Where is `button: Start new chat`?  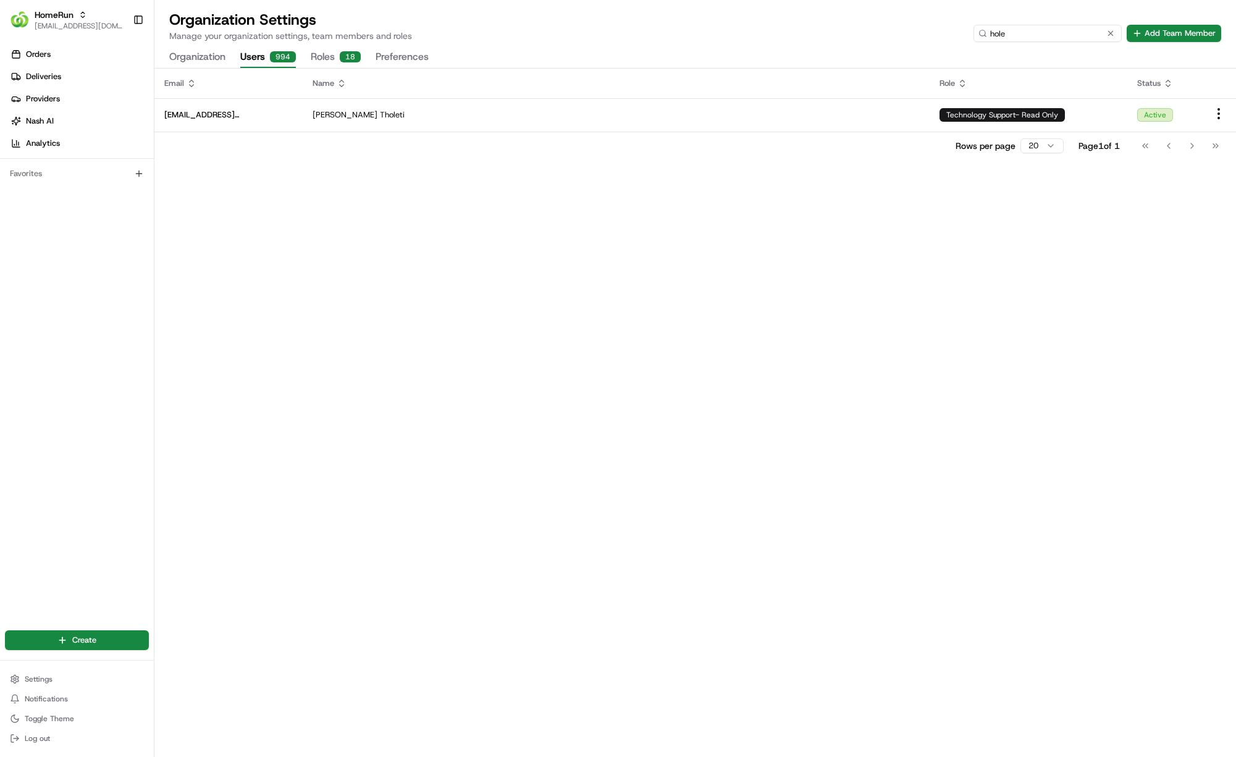
button: Start new chat is located at coordinates (217, 129).